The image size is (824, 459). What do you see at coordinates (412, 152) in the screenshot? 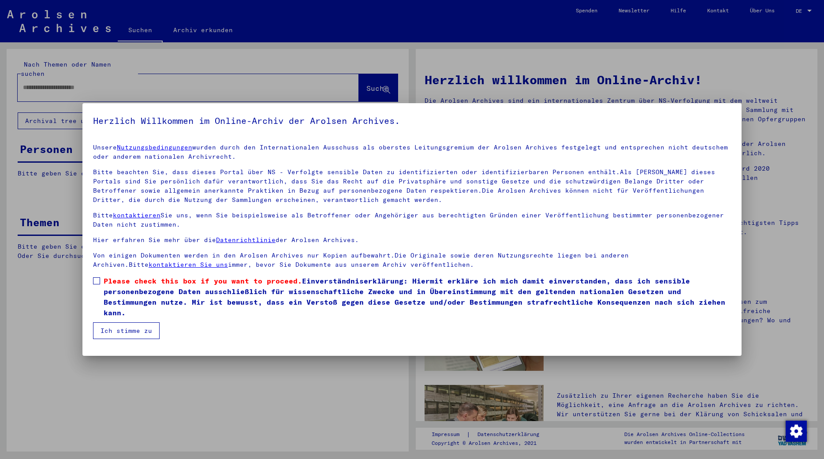
I see `p: Unsere wurden durch den Internationalen Ausschuss als oberstes Leitungsgremium der Arolsen Archiv...` at bounding box center [412, 152].